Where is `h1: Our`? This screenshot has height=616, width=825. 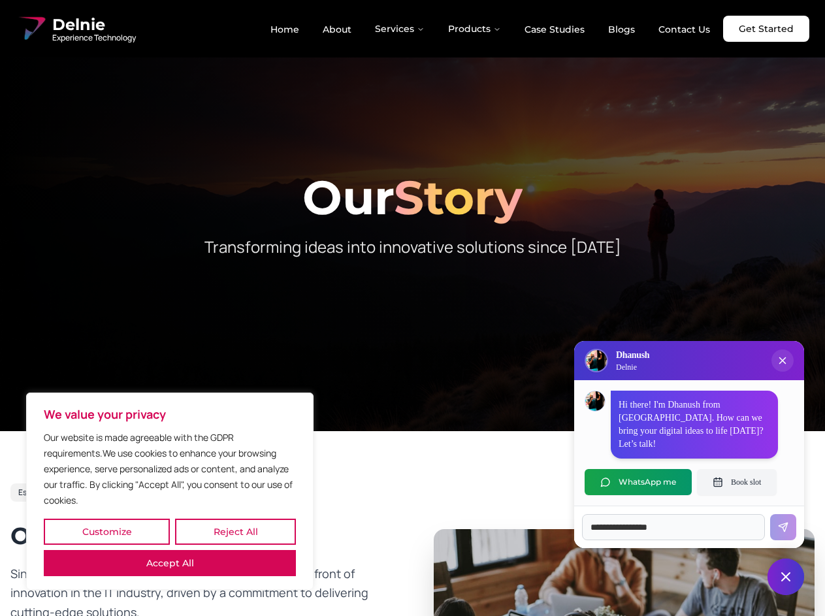 h1: Our is located at coordinates (412, 197).